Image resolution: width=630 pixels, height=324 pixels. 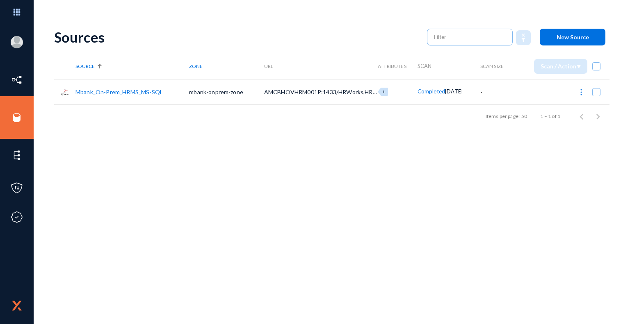 What do you see at coordinates (550, 116) in the screenshot?
I see `div: 1 – 1 of 1` at bounding box center [550, 116].